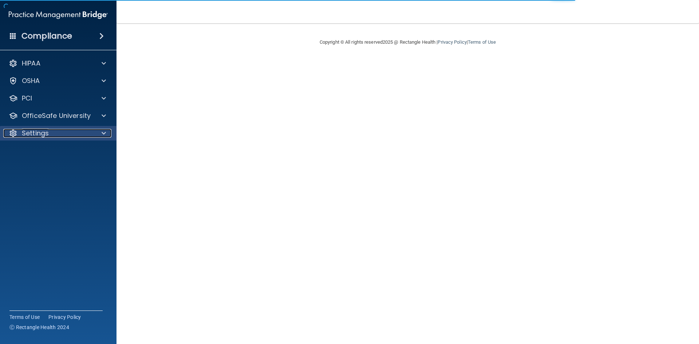  What do you see at coordinates (57, 63) in the screenshot?
I see `a: HIPAA` at bounding box center [57, 63].